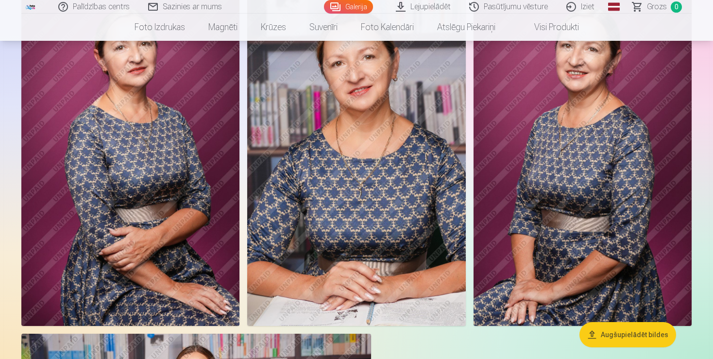 This screenshot has width=713, height=359. What do you see at coordinates (160, 27) in the screenshot?
I see `a: Foto izdrukas` at bounding box center [160, 27].